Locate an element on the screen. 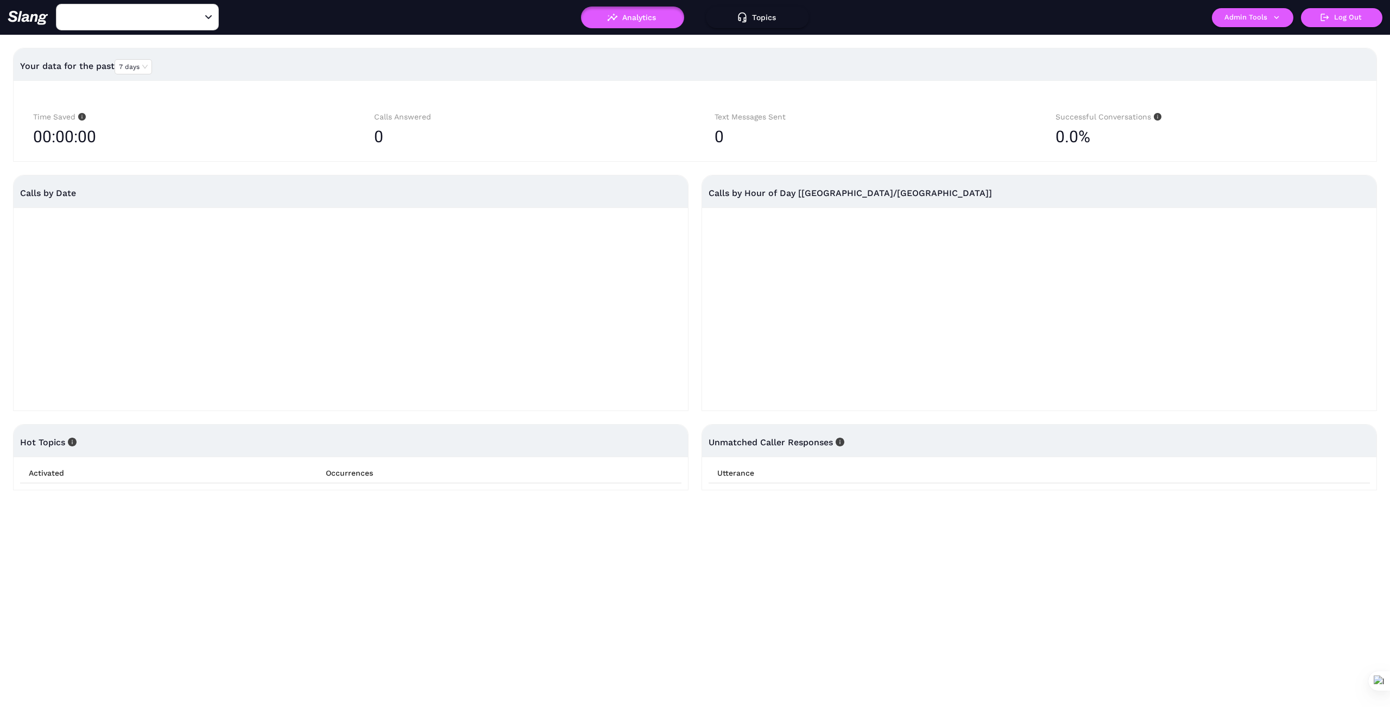  span: Hot Topics is located at coordinates (48, 442).